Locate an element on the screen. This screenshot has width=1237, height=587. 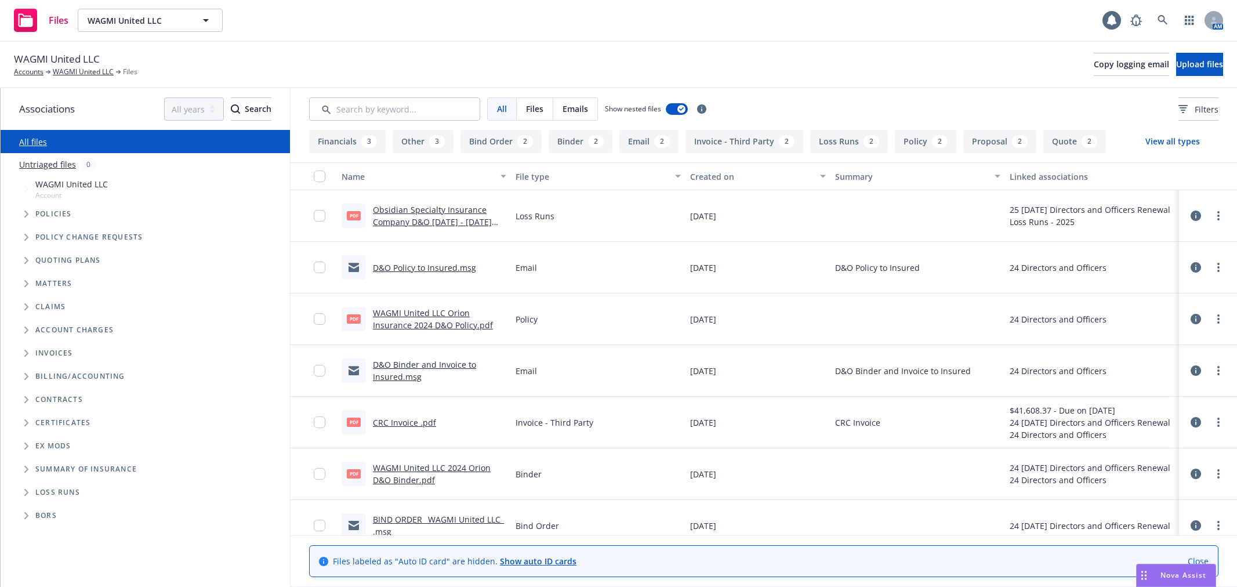
span: Filters is located at coordinates (1207, 109).